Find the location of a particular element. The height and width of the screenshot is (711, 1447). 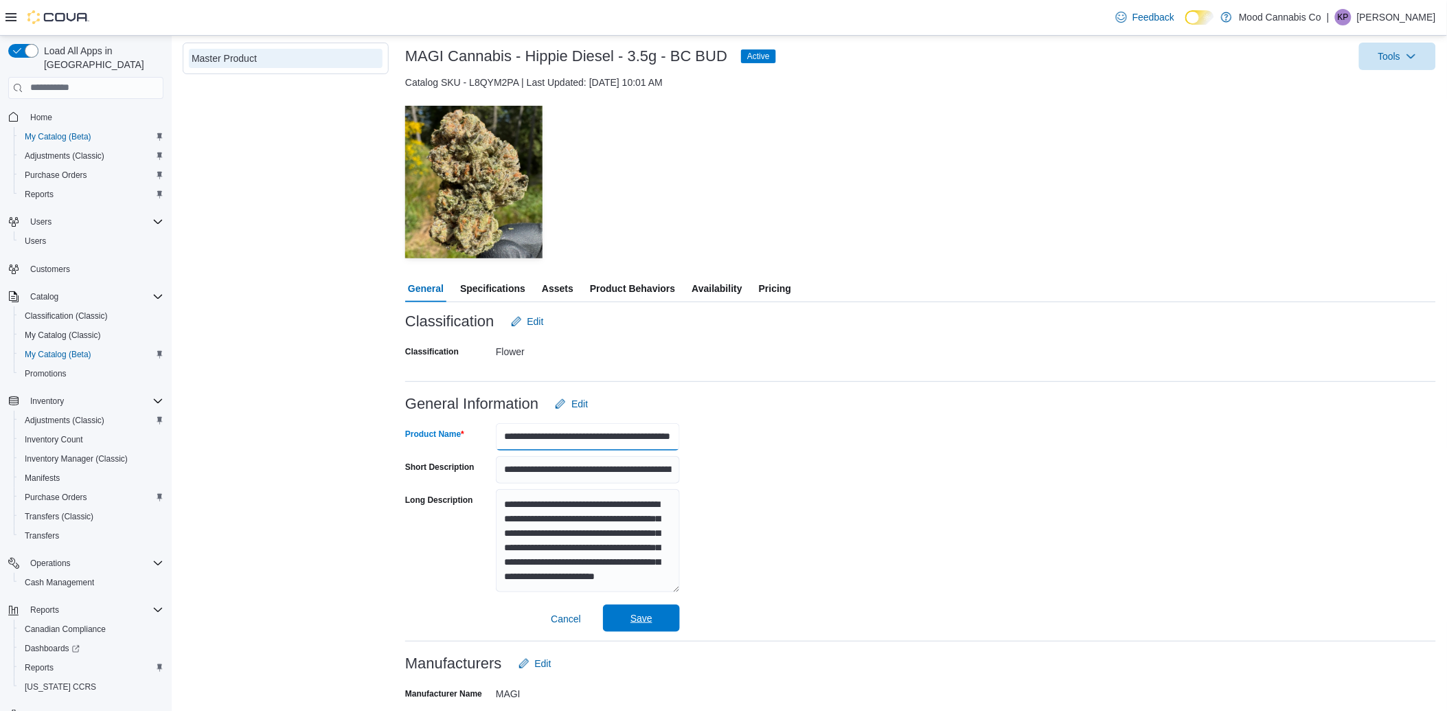

a: Adjustments (Classic) is located at coordinates (65, 420).